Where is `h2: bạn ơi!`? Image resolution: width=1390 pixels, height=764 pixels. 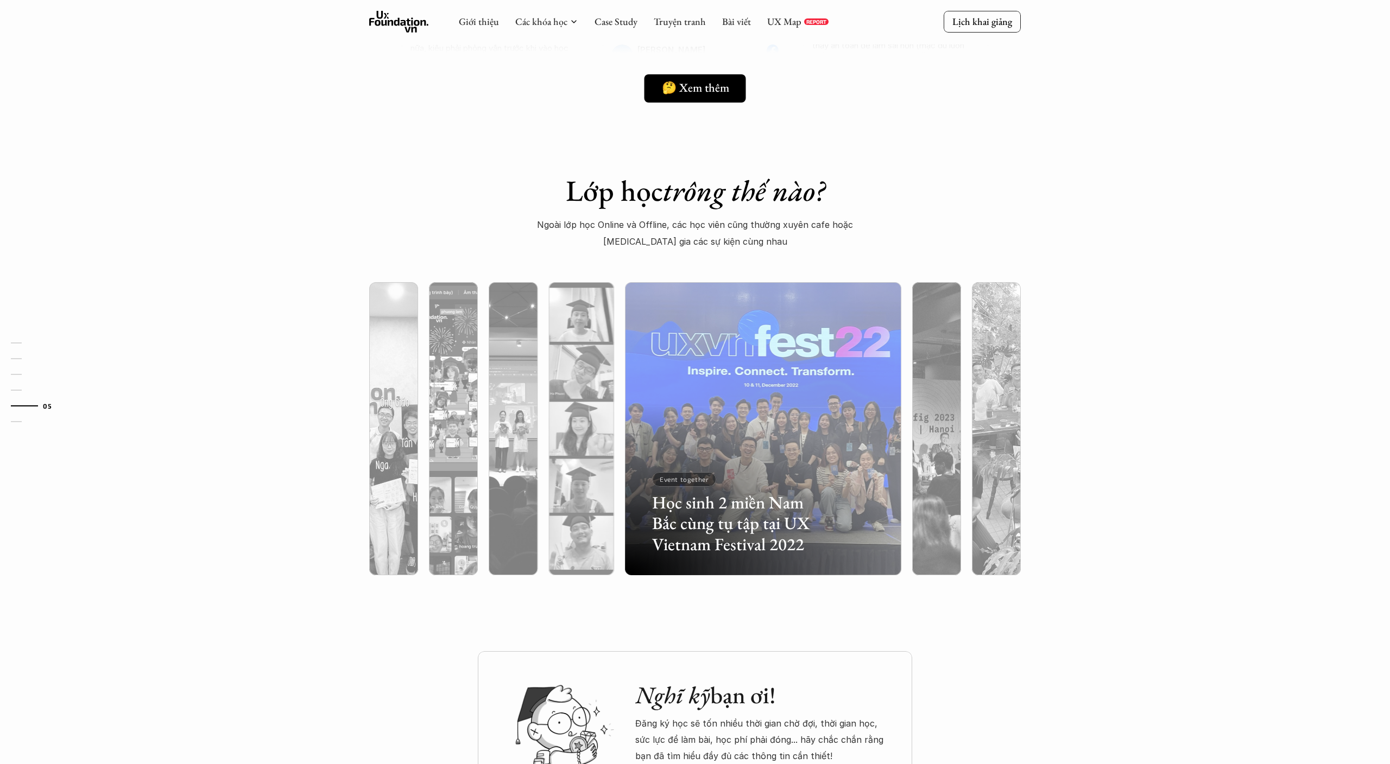
h2: bạn ơi! is located at coordinates (763, 696).